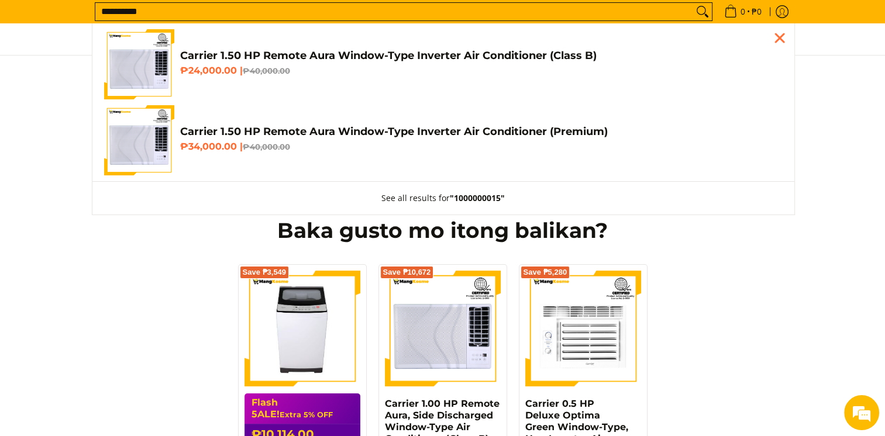 This screenshot has height=436, width=885. I want to click on img: Carrier 1.50 HP Remote Aura Window-Type Inverter Air Conditioner (Class B), so click(139, 64).